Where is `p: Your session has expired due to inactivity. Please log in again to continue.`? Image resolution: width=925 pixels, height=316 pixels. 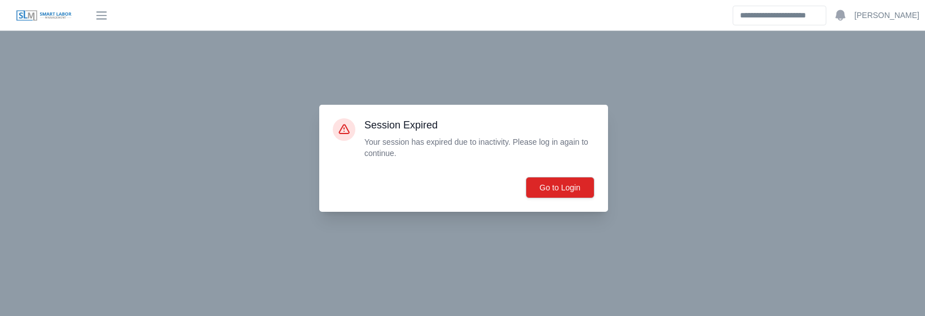
p: Your session has expired due to inactivity. Please log in again to continue. is located at coordinates (480, 148).